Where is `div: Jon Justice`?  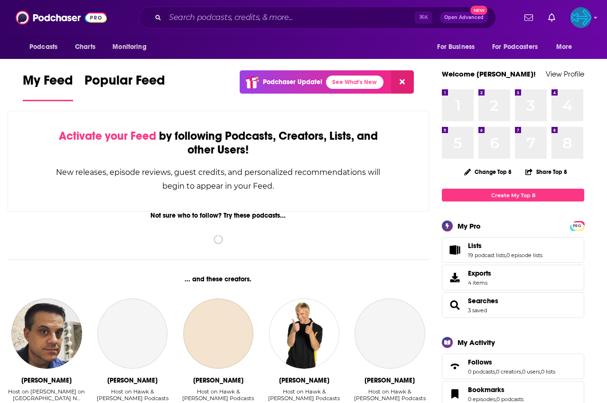
div: Jon Justice is located at coordinates (47, 380).